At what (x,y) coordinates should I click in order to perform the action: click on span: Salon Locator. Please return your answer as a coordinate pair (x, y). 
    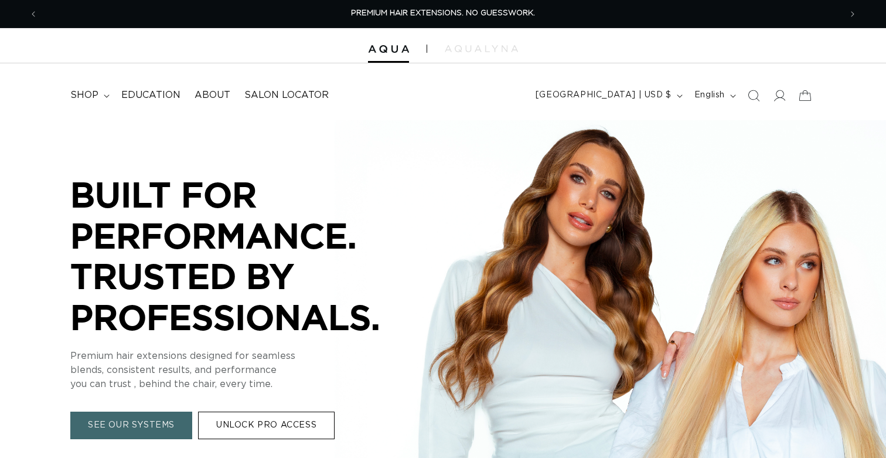
    Looking at the image, I should click on (286, 95).